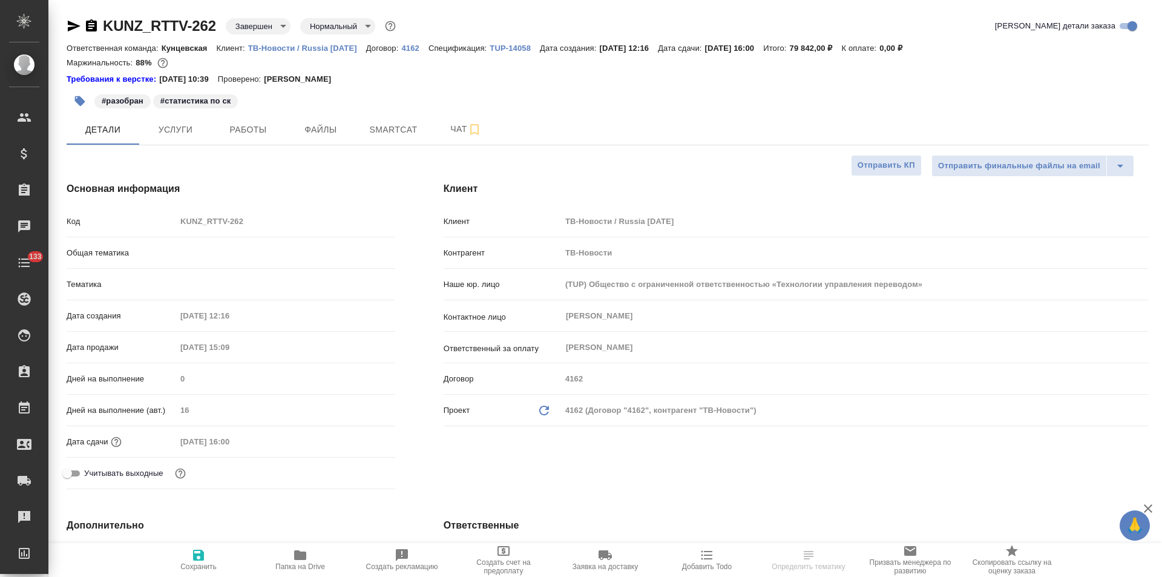 The width and height of the screenshot is (1162, 577). I want to click on button: Заявка на доставку, so click(605, 560).